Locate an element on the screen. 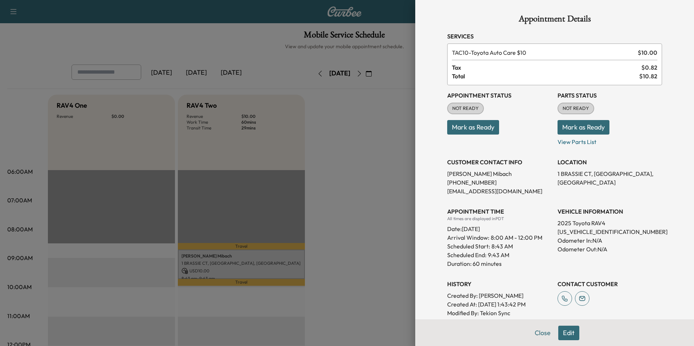 The height and width of the screenshot is (346, 694). h1: Appointment Details is located at coordinates (554, 20).